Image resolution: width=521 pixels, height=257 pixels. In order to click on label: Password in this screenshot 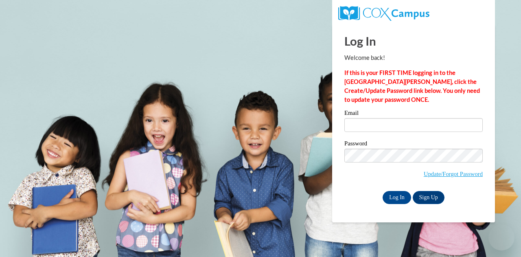, I will do `click(413, 144)`.